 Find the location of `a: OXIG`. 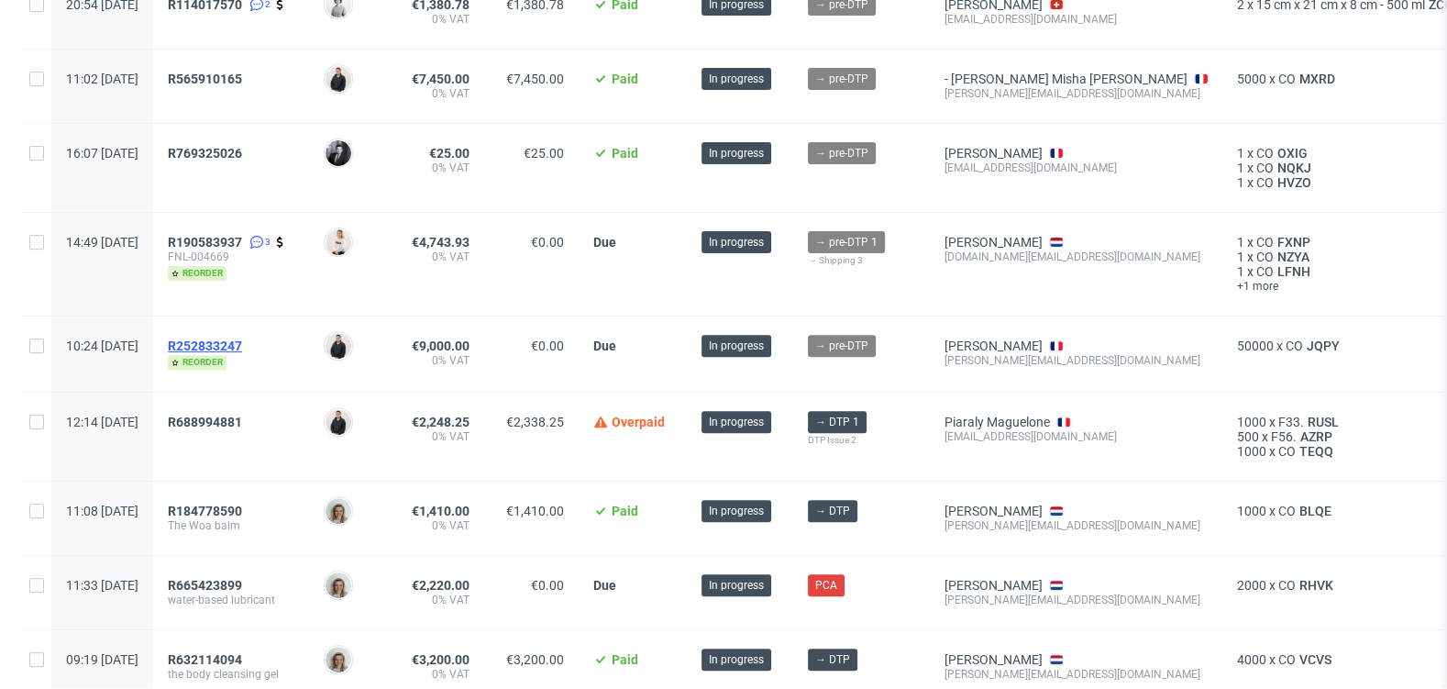

a: OXIG is located at coordinates (1292, 153).